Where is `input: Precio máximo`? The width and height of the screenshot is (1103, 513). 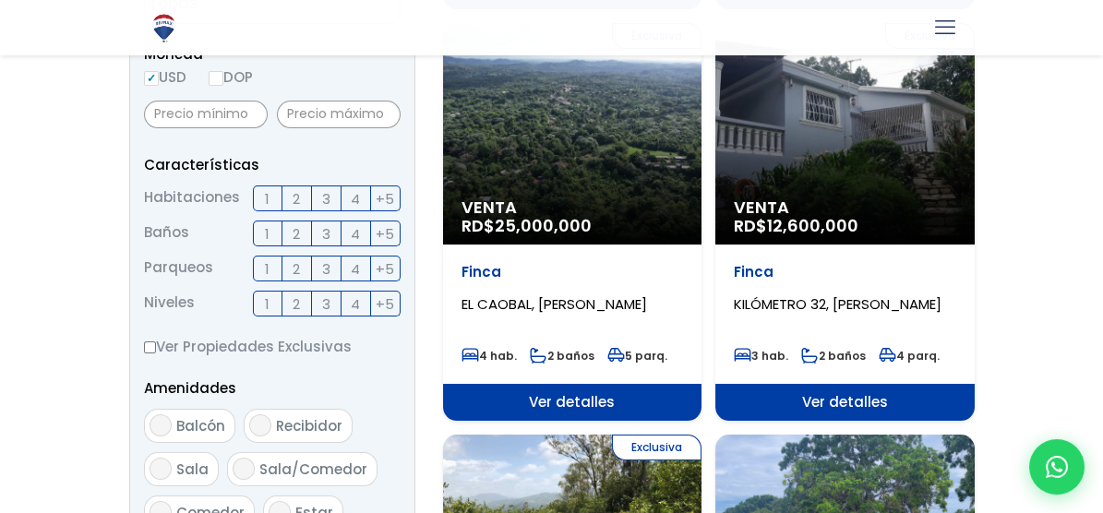
input: Precio máximo is located at coordinates (339, 114).